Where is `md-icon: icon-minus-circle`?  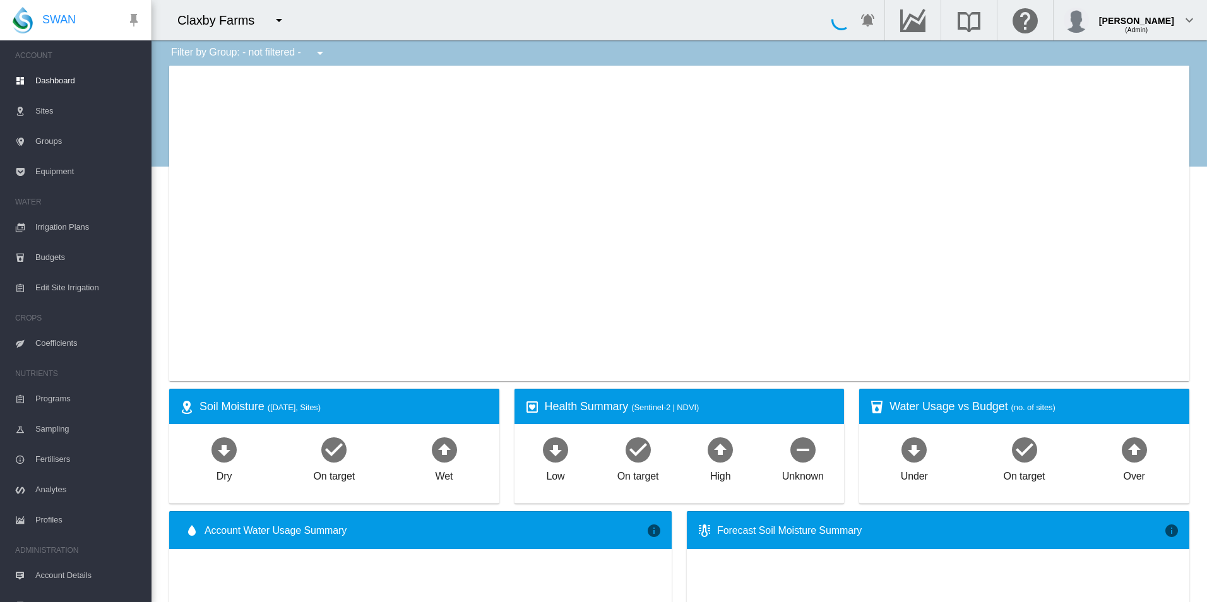
md-icon: icon-minus-circle is located at coordinates (803, 449).